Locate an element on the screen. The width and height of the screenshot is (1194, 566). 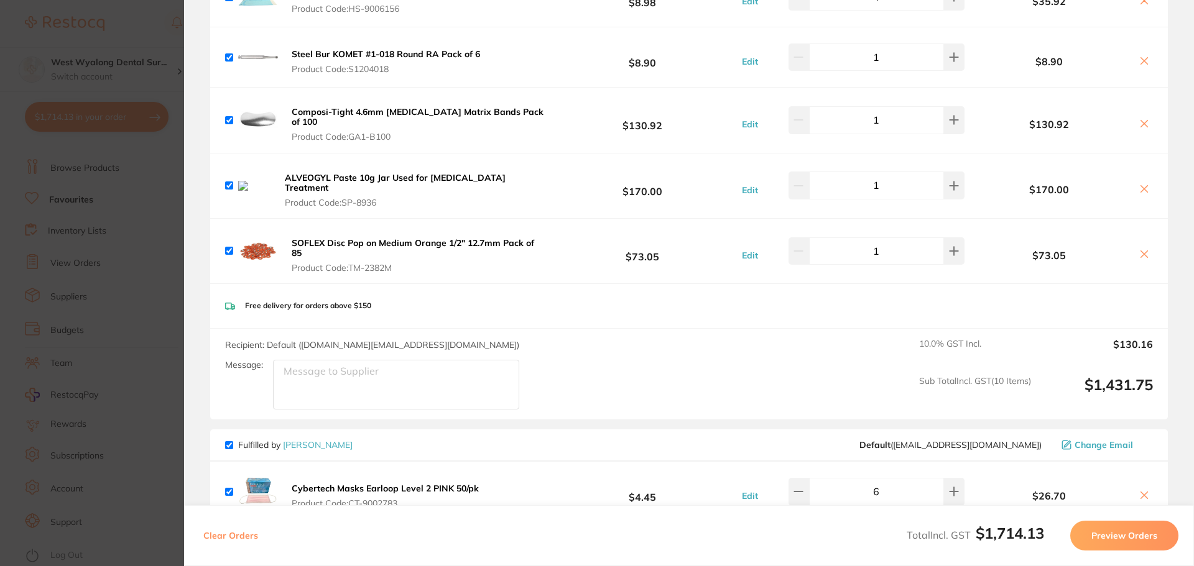
span: Product Code: CT-9002783 is located at coordinates (385, 504).